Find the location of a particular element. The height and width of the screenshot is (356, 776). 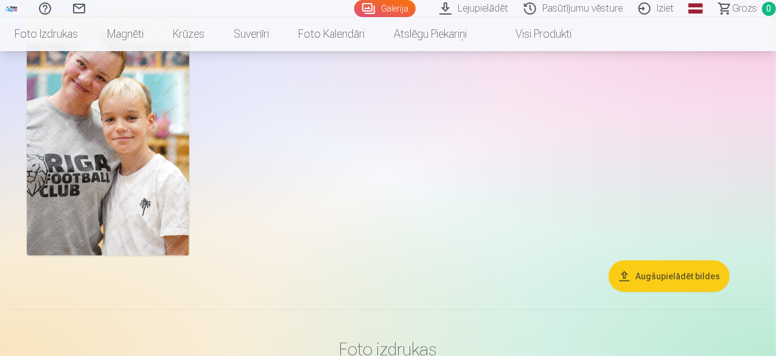

span: 0 is located at coordinates (768, 9).